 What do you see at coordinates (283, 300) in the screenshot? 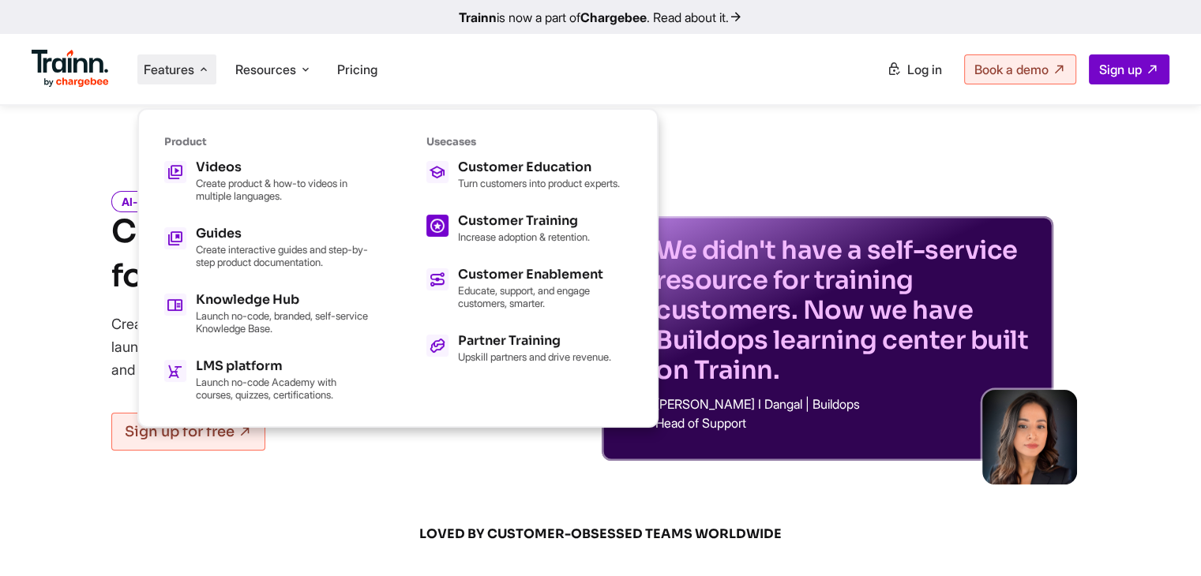
I see `h5: Knowledge Hub` at bounding box center [283, 300].